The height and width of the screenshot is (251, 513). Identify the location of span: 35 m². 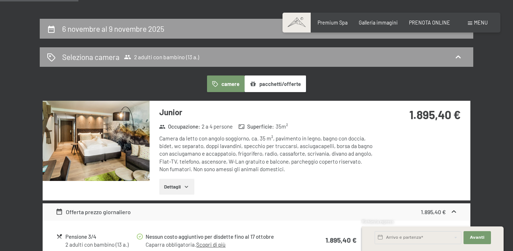
(282, 127).